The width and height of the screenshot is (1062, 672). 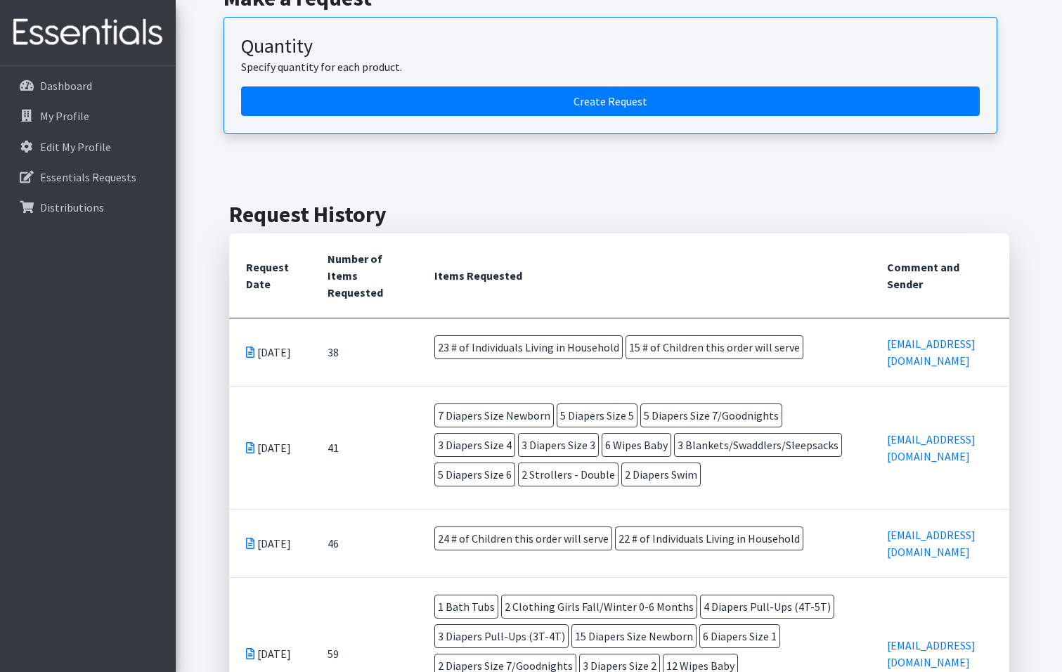 What do you see at coordinates (88, 32) in the screenshot?
I see `img: HumanEssentials` at bounding box center [88, 32].